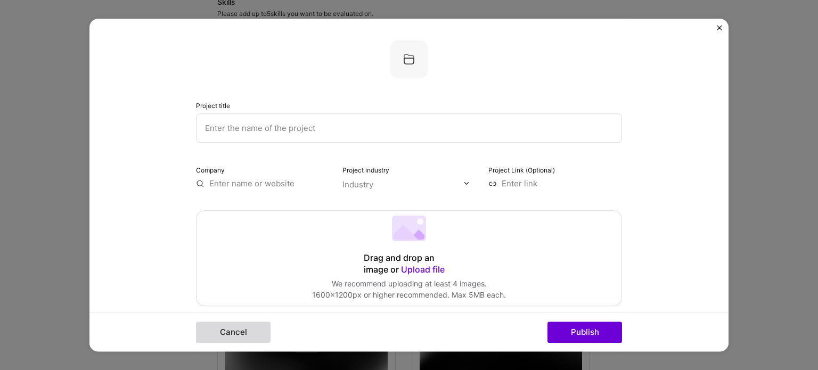 The image size is (818, 370). Describe the element at coordinates (233, 332) in the screenshot. I see `button: Cancel` at that location.